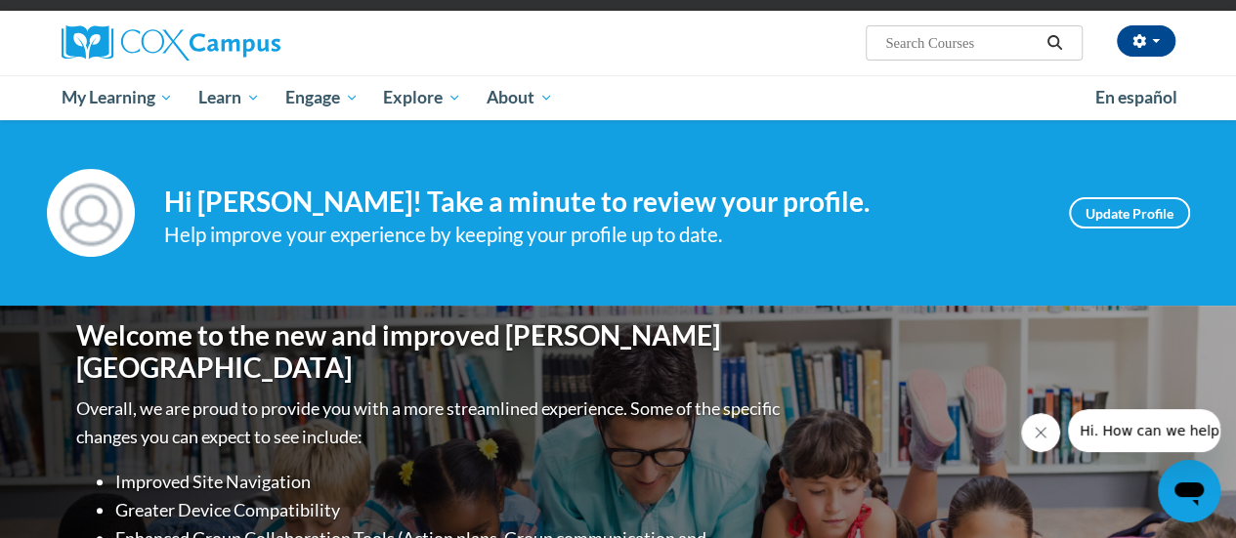 The height and width of the screenshot is (538, 1236). What do you see at coordinates (449, 482) in the screenshot?
I see `li: Improved Site Navigation` at bounding box center [449, 482].